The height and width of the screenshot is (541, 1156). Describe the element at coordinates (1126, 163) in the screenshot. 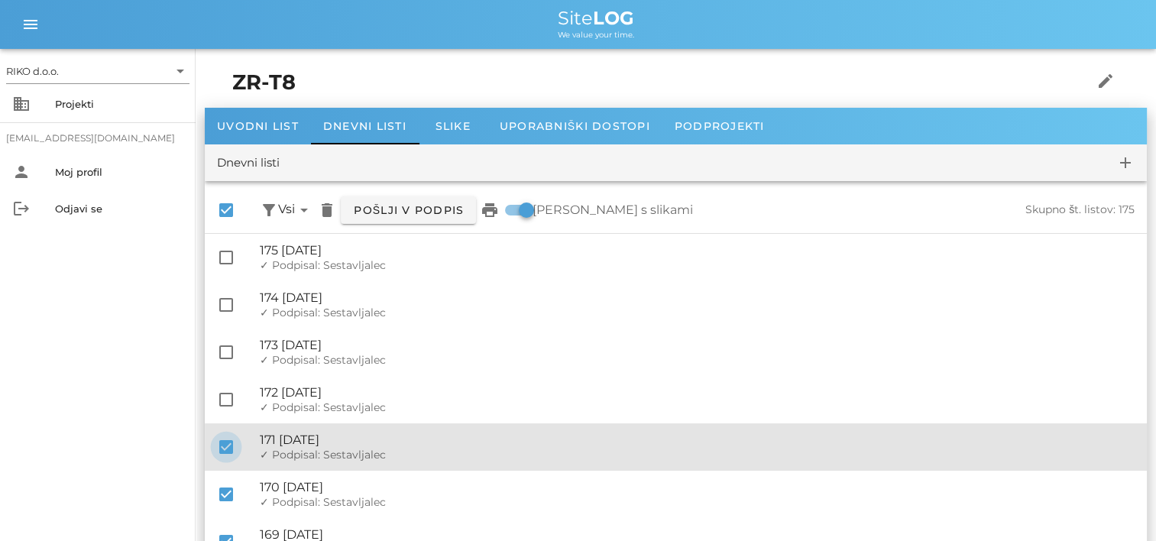

I see `i: add` at that location.